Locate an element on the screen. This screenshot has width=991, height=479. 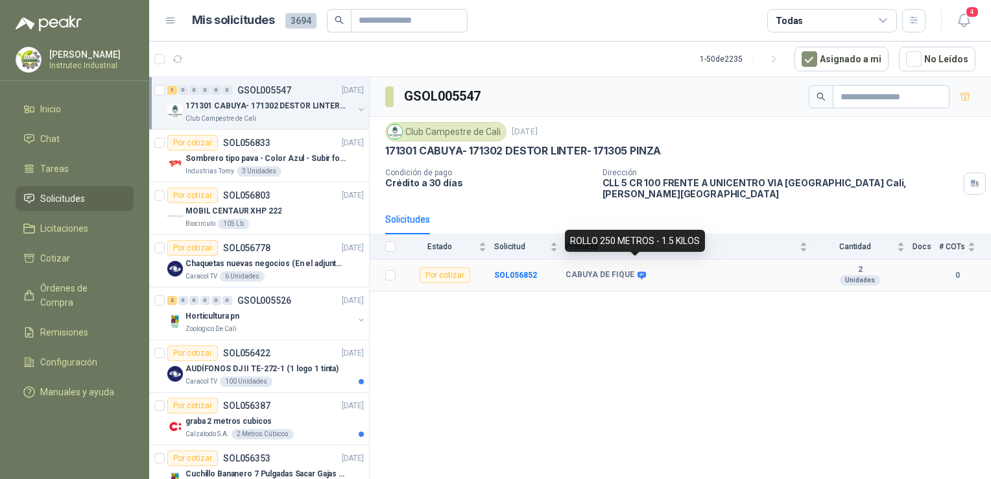
span: Inicio is located at coordinates (51, 109).